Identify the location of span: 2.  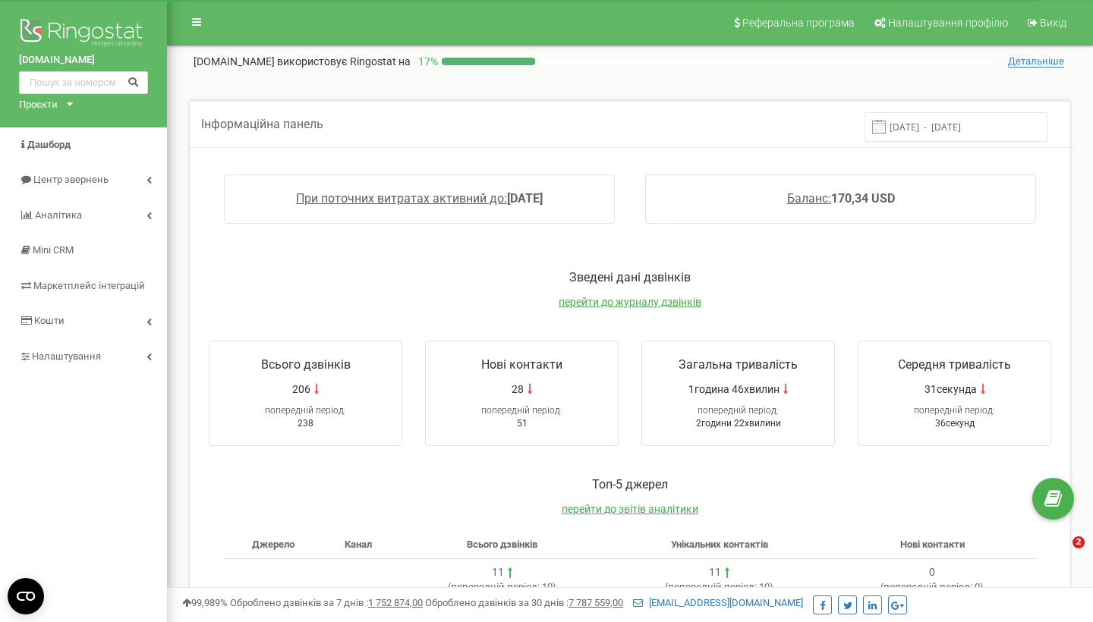
(1078, 543).